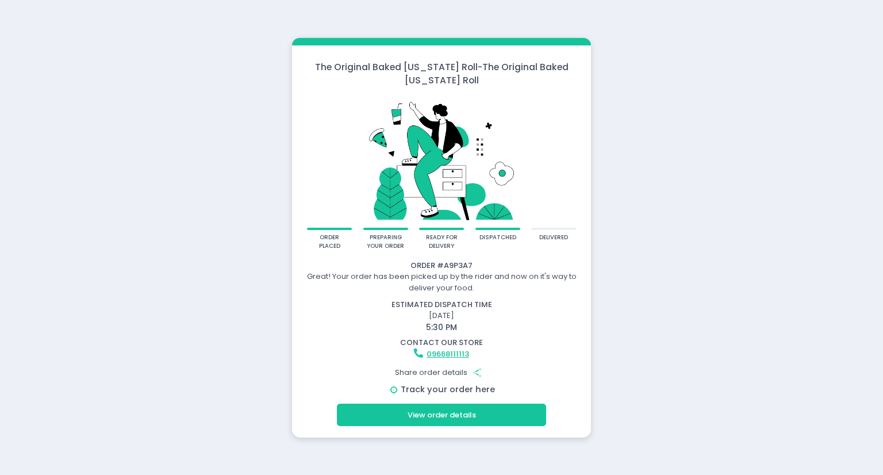 This screenshot has width=883, height=475. What do you see at coordinates (441, 414) in the screenshot?
I see `button: View order details` at bounding box center [441, 414].